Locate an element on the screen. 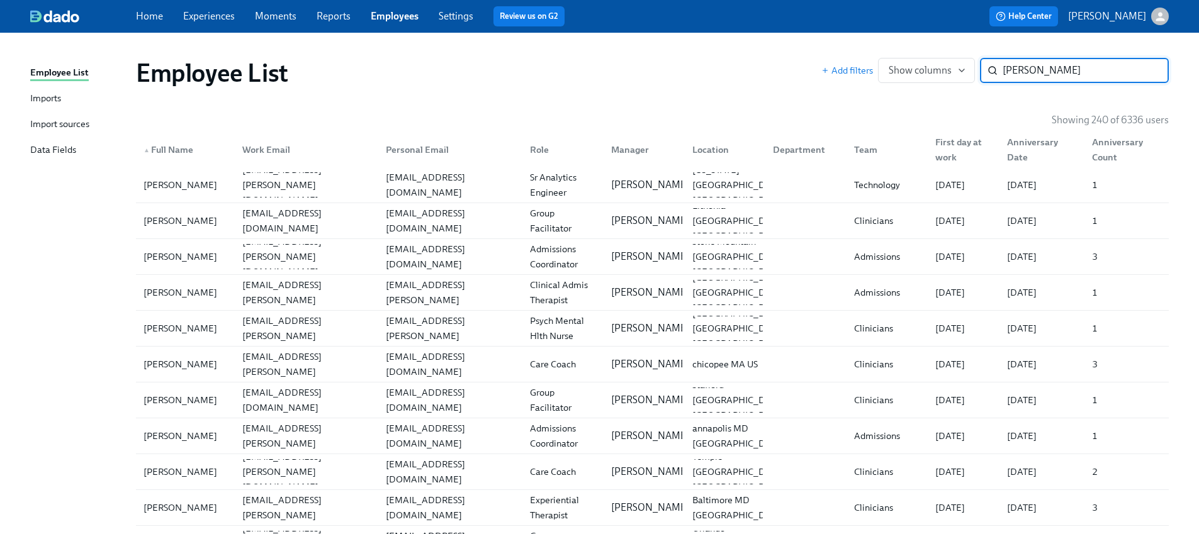 The image size is (1199, 534). div: Work Email is located at coordinates (304, 150).